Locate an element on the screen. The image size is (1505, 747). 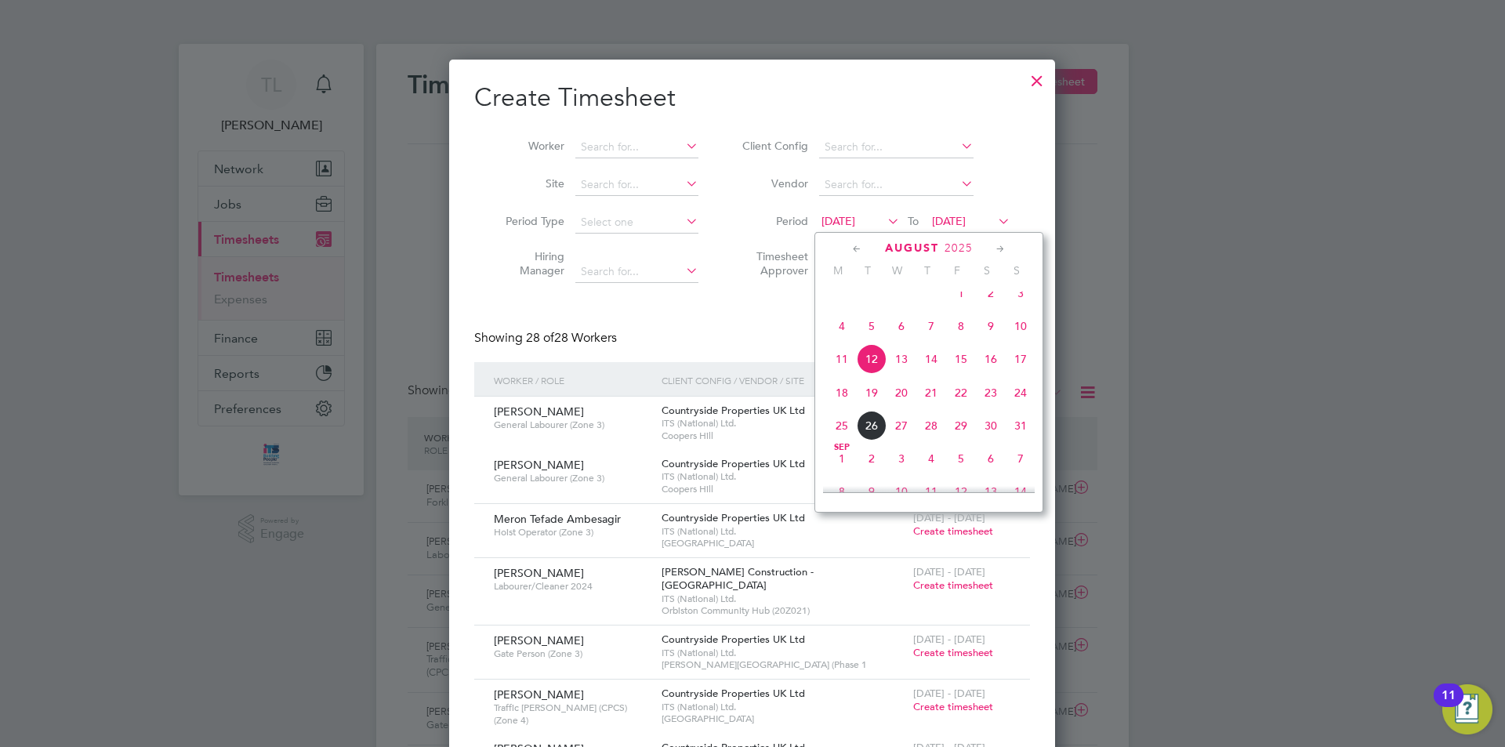
div: 11 is located at coordinates (1449, 706).